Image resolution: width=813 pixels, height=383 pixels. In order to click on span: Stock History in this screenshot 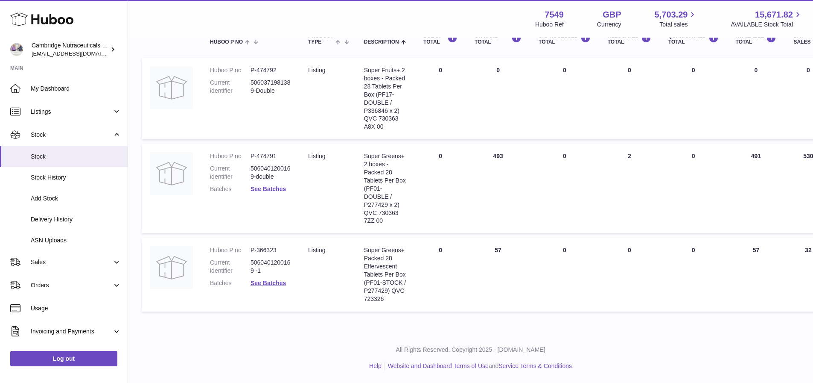, I will do `click(76, 177)`.